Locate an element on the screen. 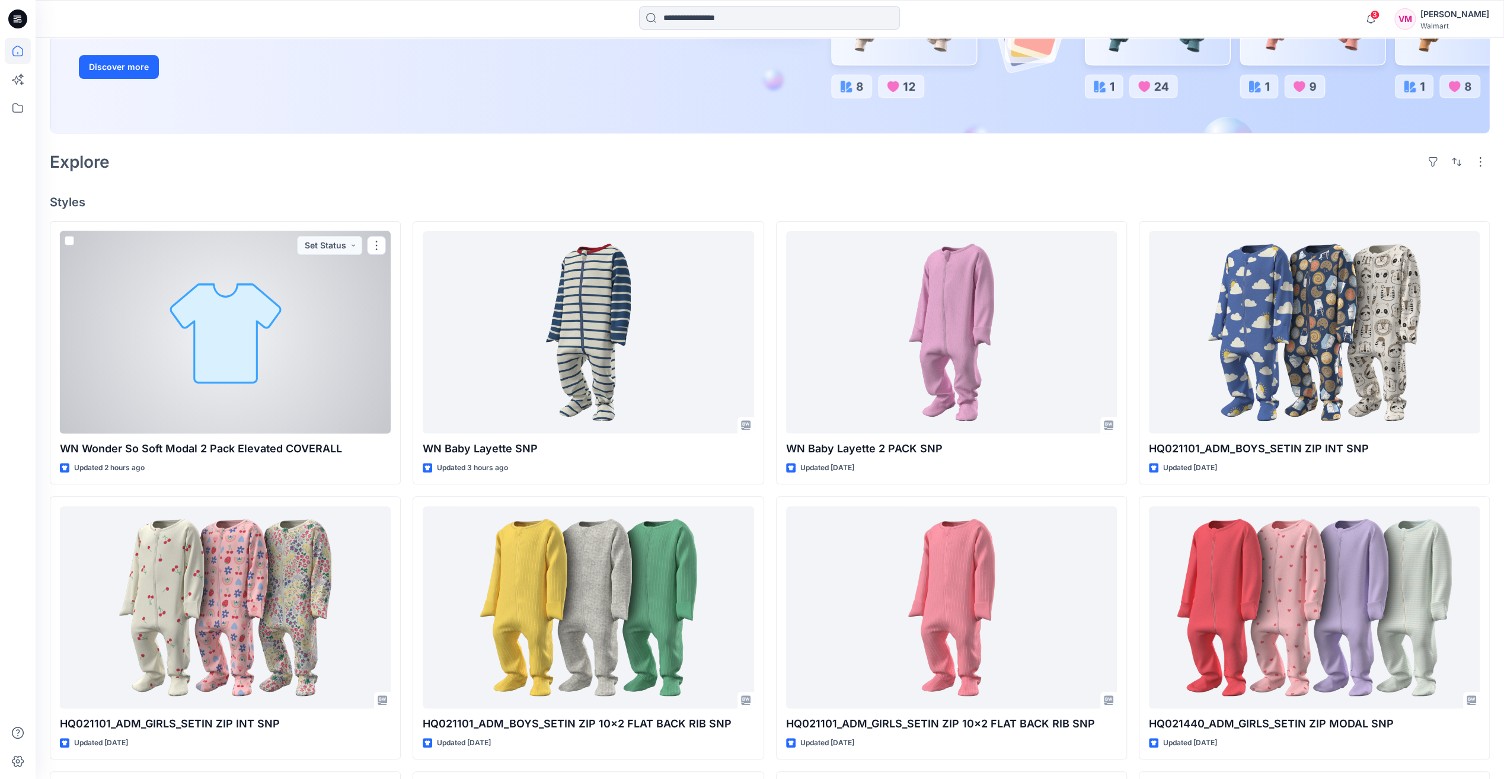 The width and height of the screenshot is (1504, 779). p: HQ021101_ADM_GIRLS_SETIN ZIP 10x2 FLAT BACK RIB SNP is located at coordinates (951, 724).